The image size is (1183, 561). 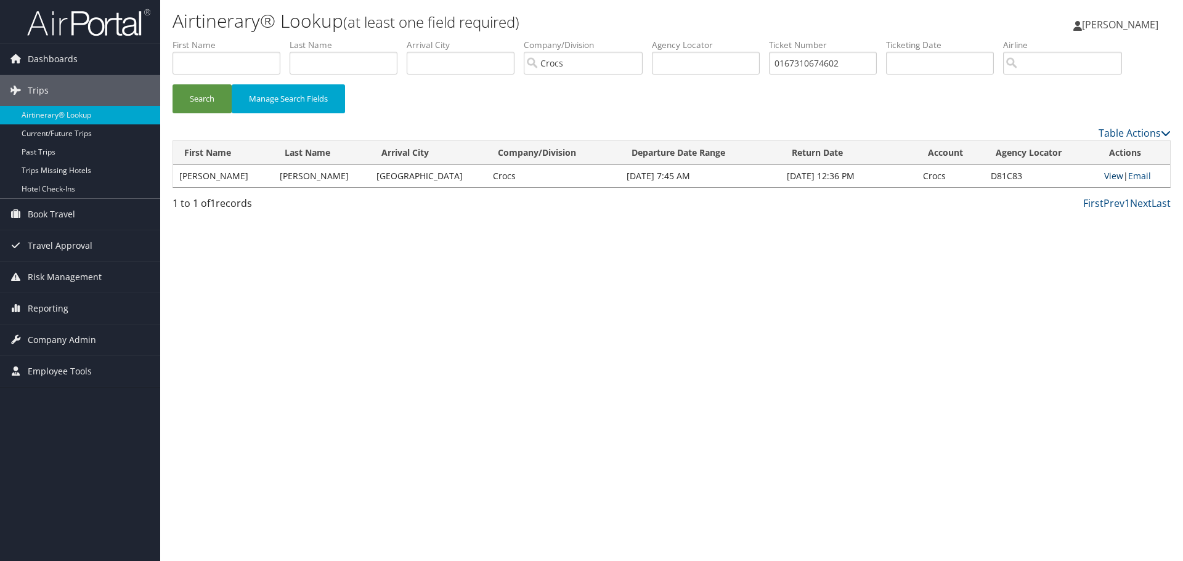 I want to click on label: Last Name, so click(x=348, y=45).